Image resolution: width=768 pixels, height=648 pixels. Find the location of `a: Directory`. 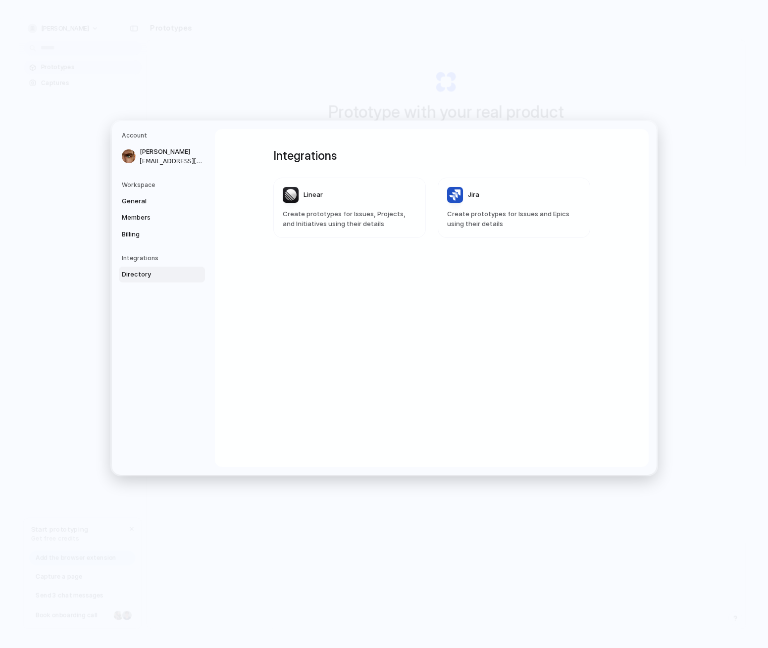

a: Directory is located at coordinates (162, 275).